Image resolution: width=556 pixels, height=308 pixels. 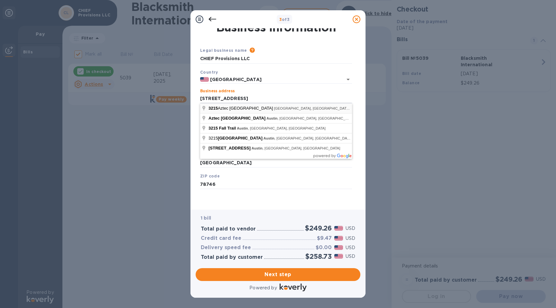 I want to click on h3: $9.47, so click(x=324, y=238).